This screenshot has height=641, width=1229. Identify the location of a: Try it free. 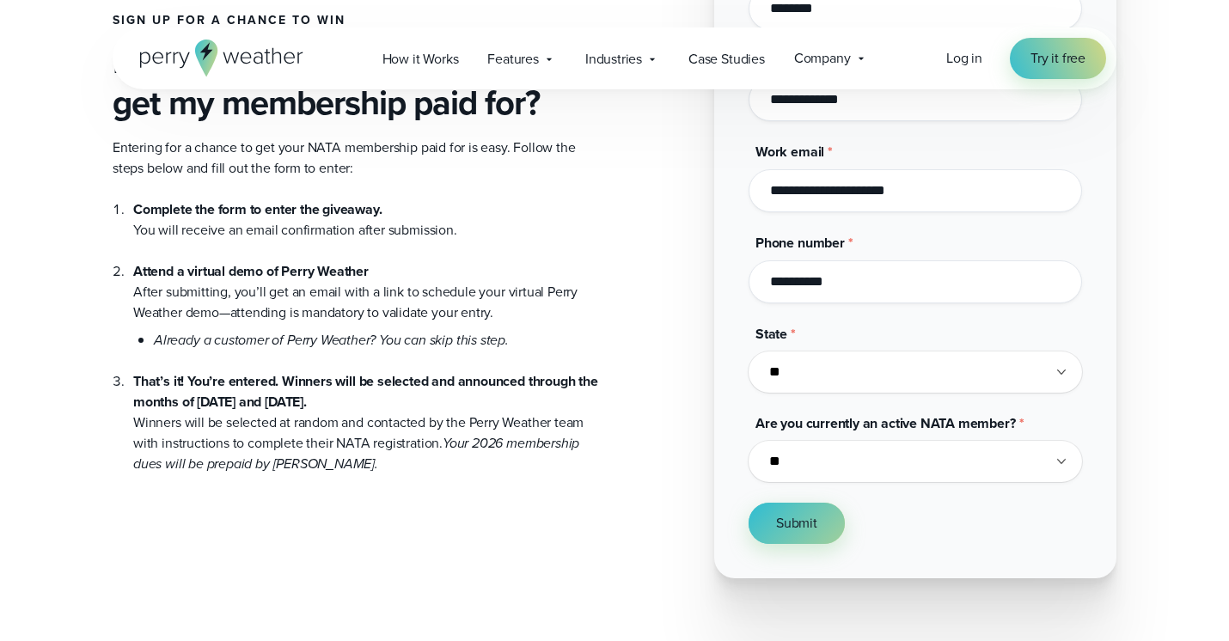
(1058, 58).